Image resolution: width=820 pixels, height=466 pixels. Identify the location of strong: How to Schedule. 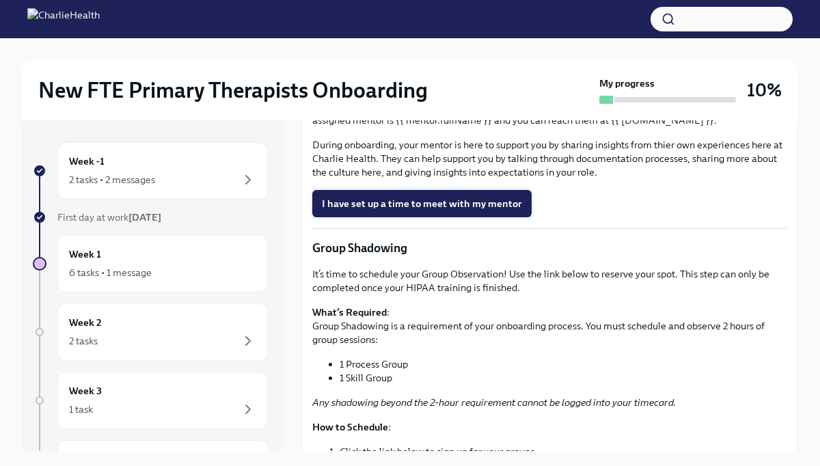
(350, 427).